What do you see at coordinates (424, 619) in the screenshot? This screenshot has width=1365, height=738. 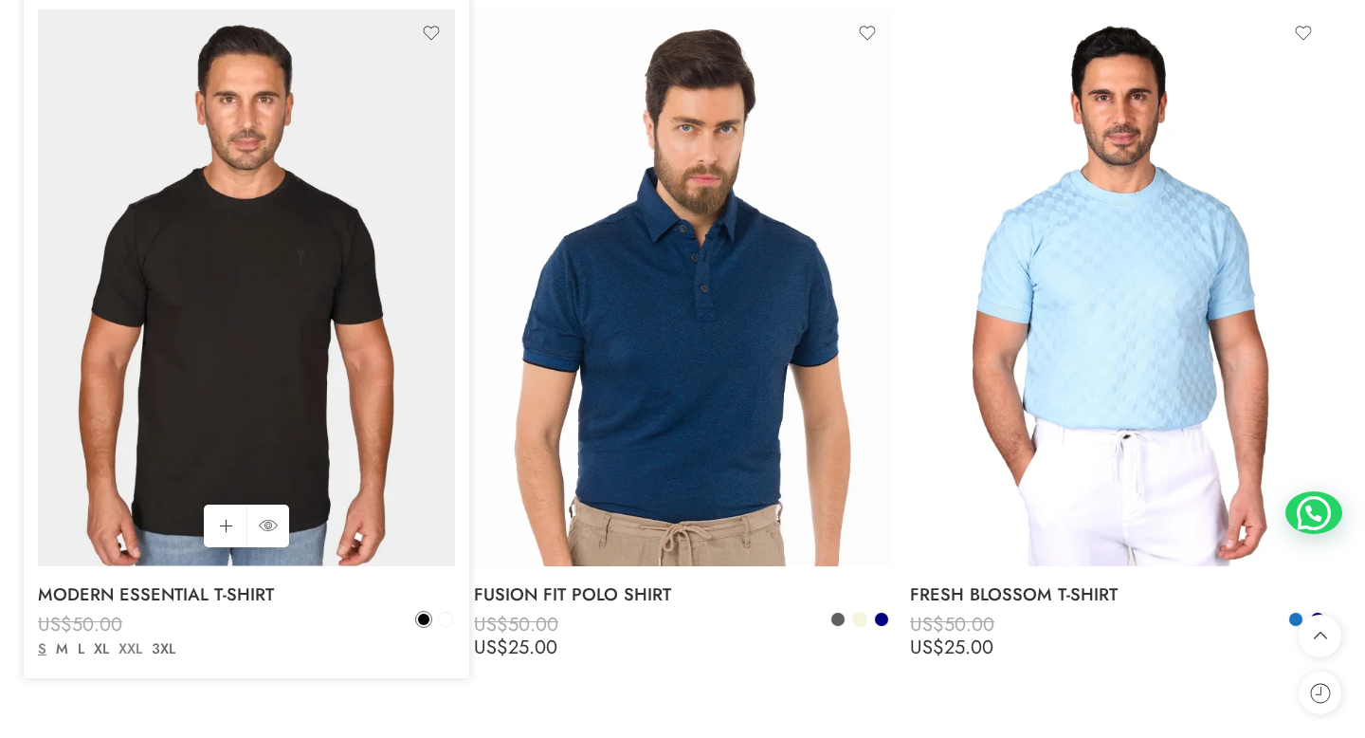 I see `a: Black` at bounding box center [424, 619].